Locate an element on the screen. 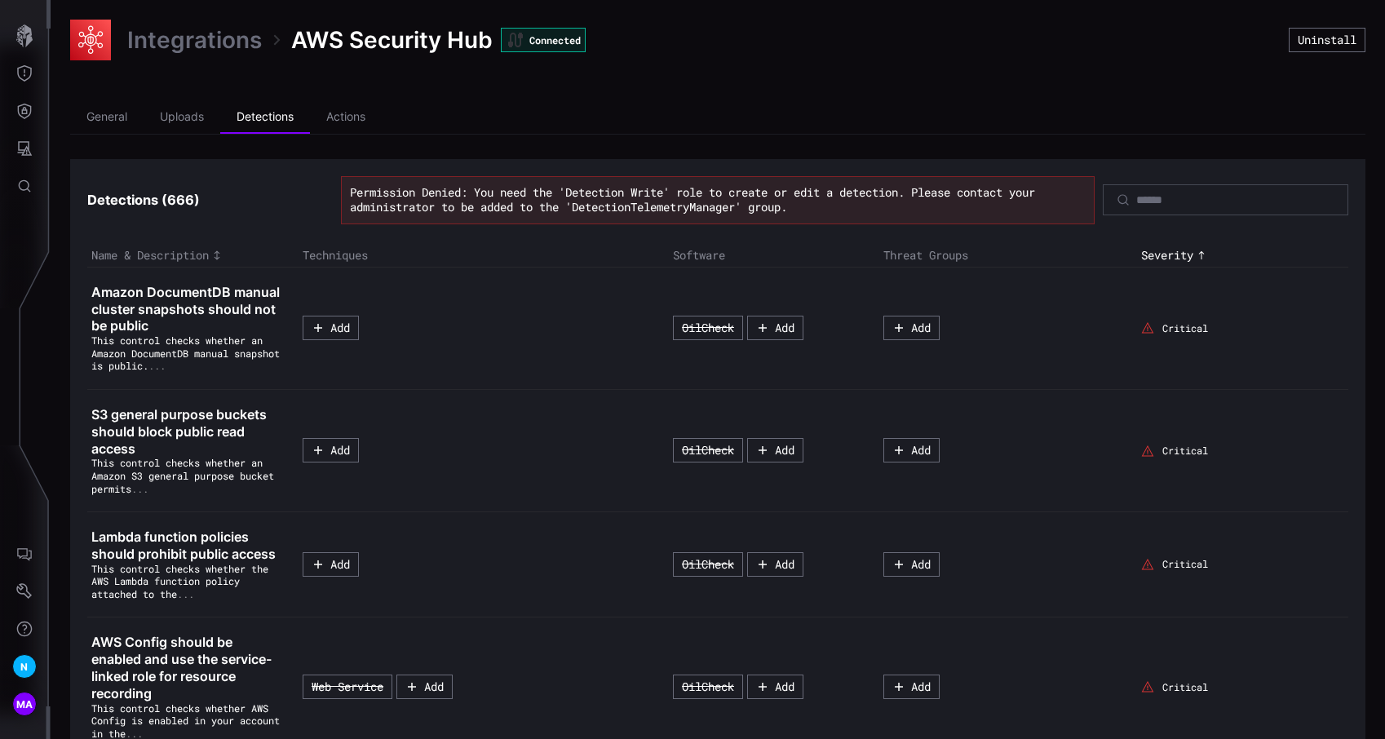  li: Uploads is located at coordinates (182, 117).